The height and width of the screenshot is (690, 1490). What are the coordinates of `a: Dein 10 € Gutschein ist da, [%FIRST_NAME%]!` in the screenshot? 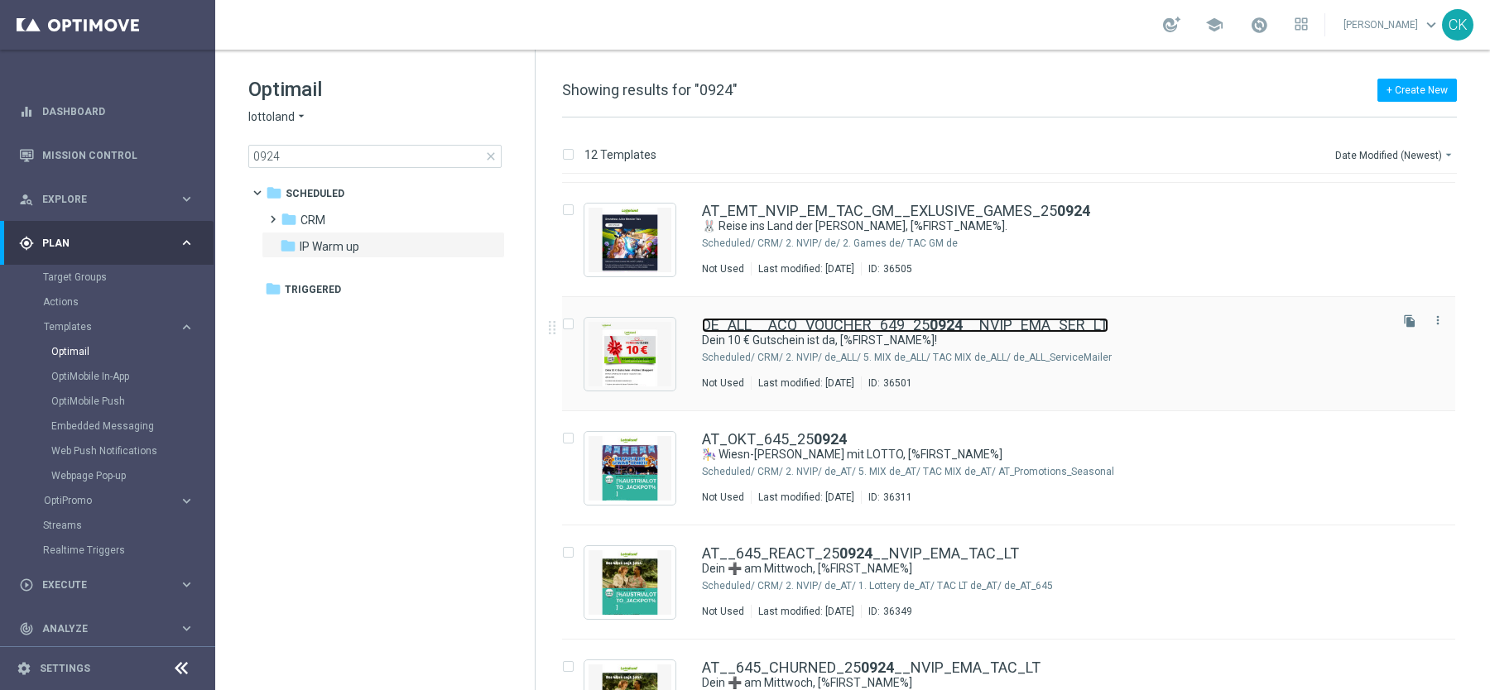 It's located at (1025, 340).